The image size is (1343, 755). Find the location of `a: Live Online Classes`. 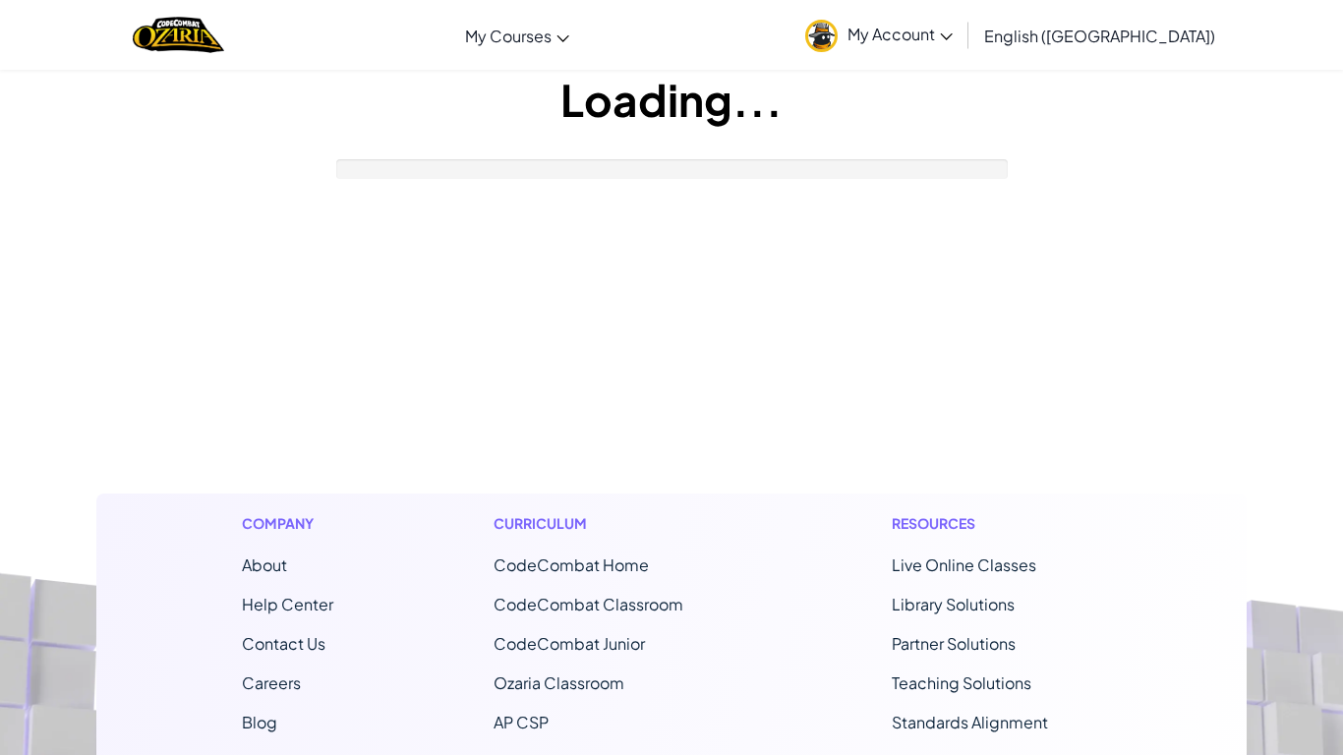

a: Live Online Classes is located at coordinates (964, 564).